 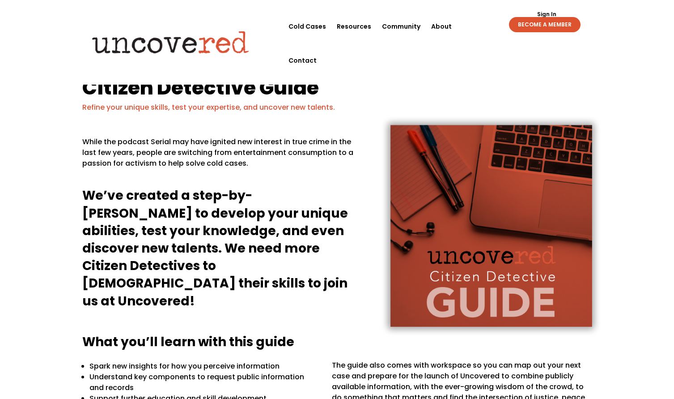 I want to click on a: BECOME A MEMBER, so click(x=545, y=25).